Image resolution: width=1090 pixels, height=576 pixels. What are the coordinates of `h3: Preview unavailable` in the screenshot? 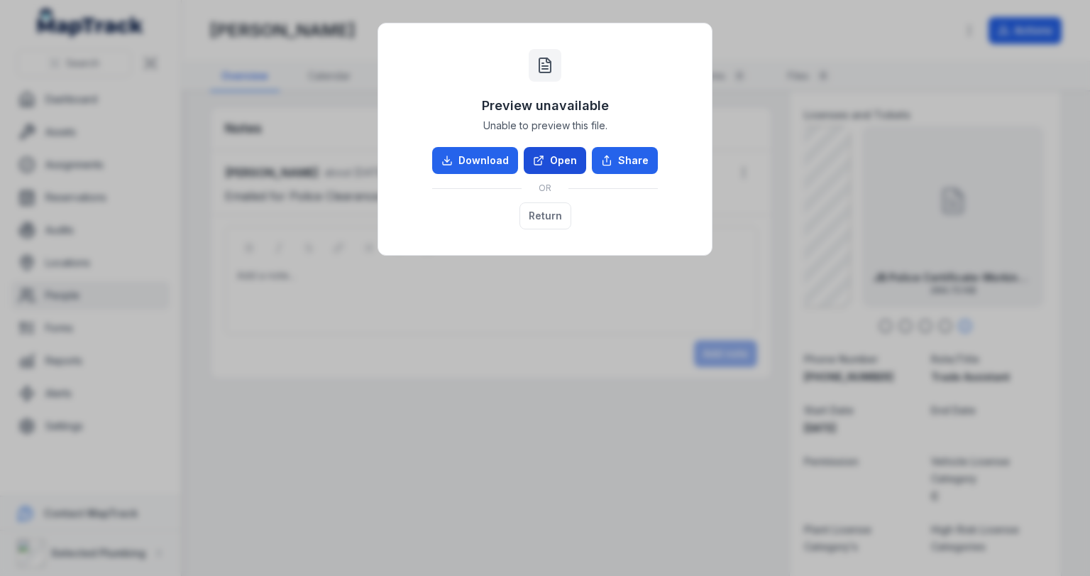 It's located at (545, 106).